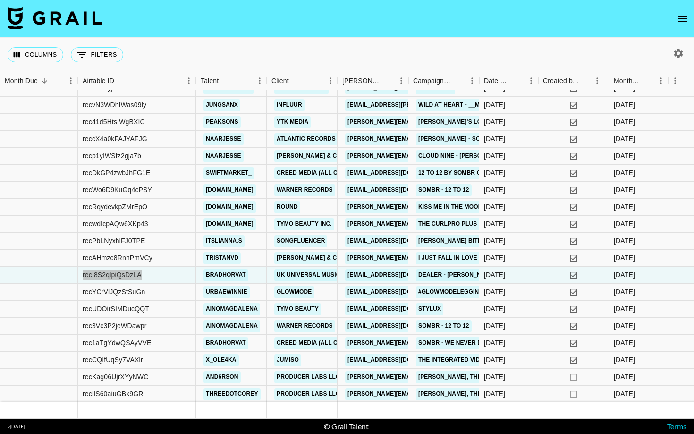  I want to click on div: rec1aTgYdwQSAyVVE, so click(117, 343).